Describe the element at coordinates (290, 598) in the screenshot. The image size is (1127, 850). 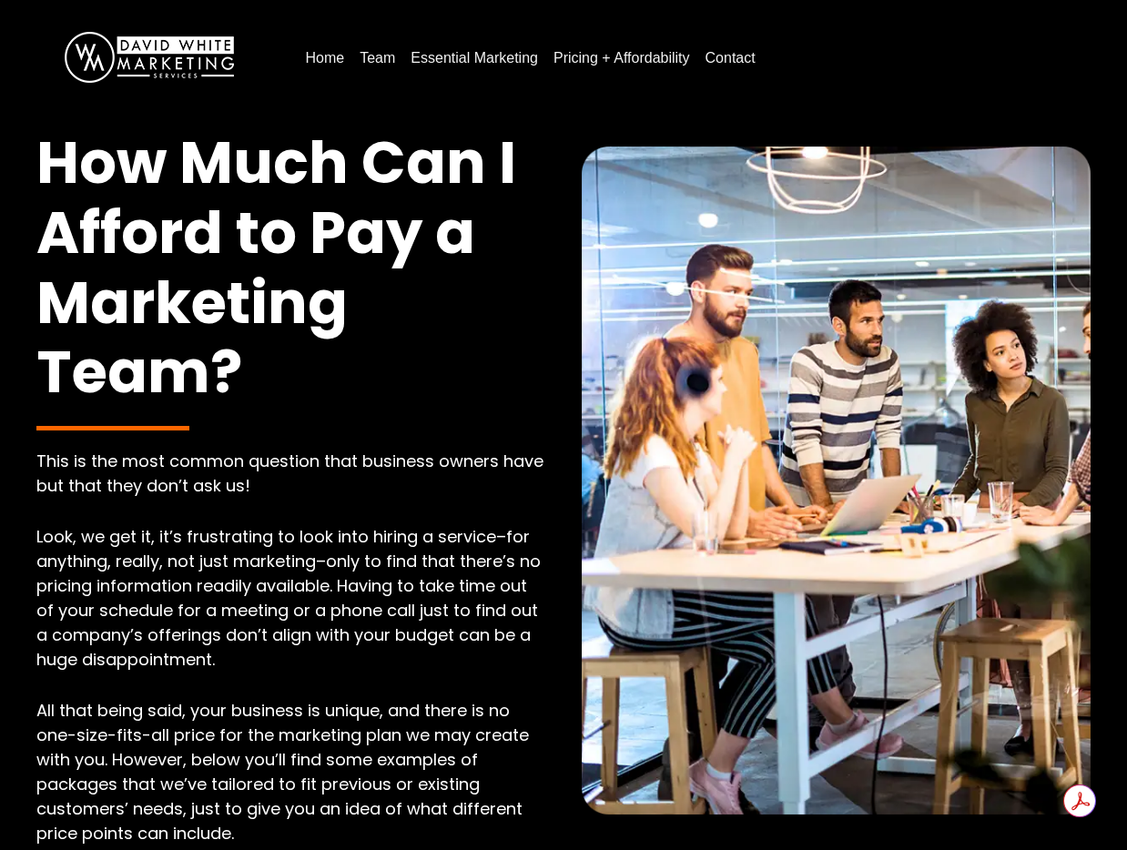
I see `p: Look, we get it, it’s frustrating to look into hiring a service–for anything, really, not just ma...` at that location.